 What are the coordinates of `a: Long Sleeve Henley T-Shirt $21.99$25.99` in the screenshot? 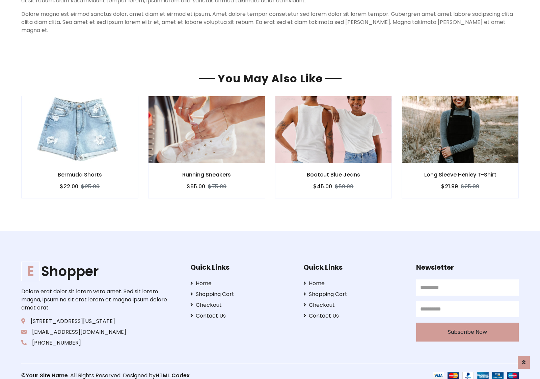 It's located at (460, 147).